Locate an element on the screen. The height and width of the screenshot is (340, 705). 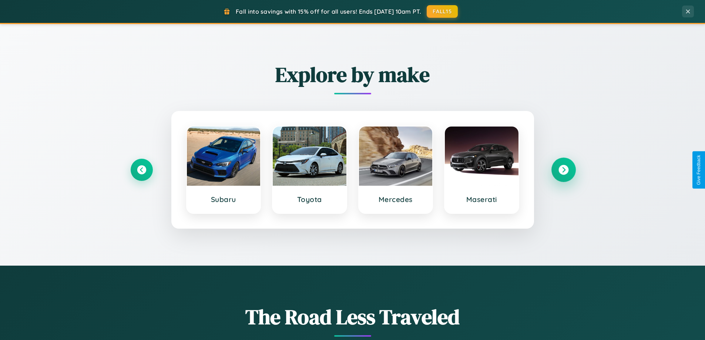
h3: Subaru is located at coordinates (224, 200).